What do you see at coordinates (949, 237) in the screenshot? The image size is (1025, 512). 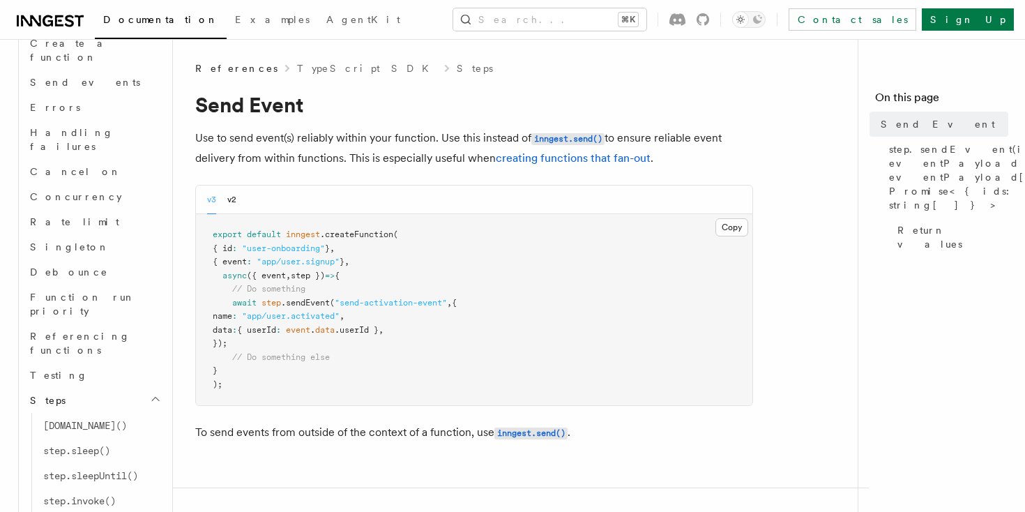 I see `a: Return values` at bounding box center [949, 237].